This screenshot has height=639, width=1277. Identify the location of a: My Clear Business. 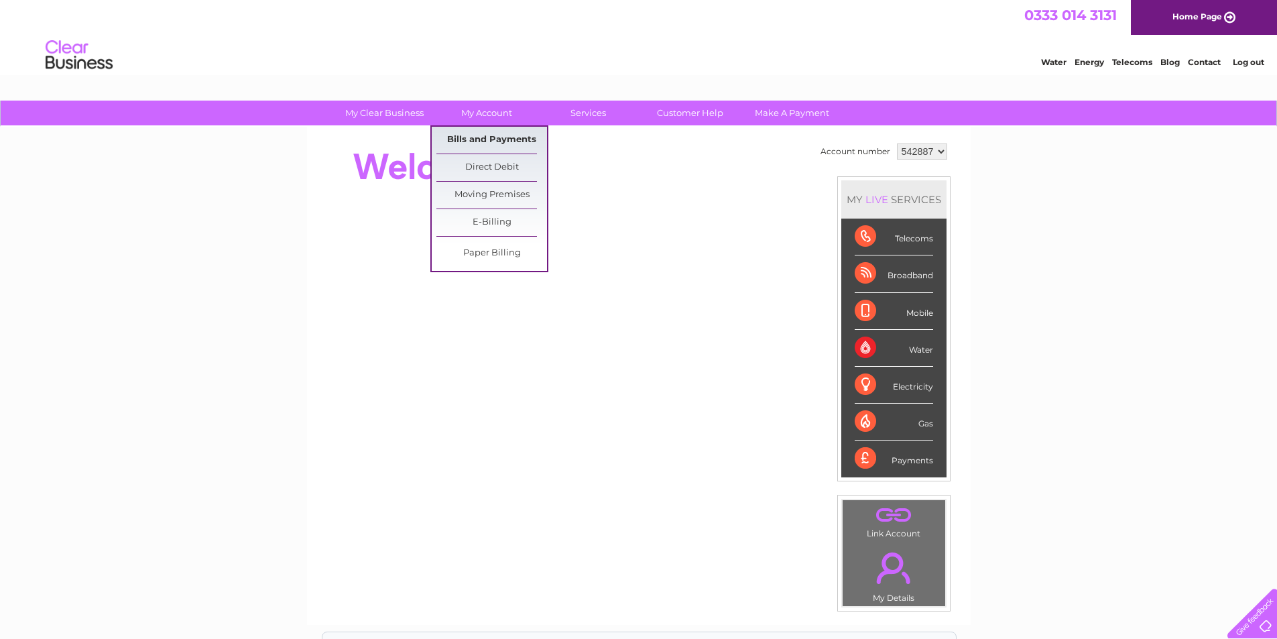
(384, 113).